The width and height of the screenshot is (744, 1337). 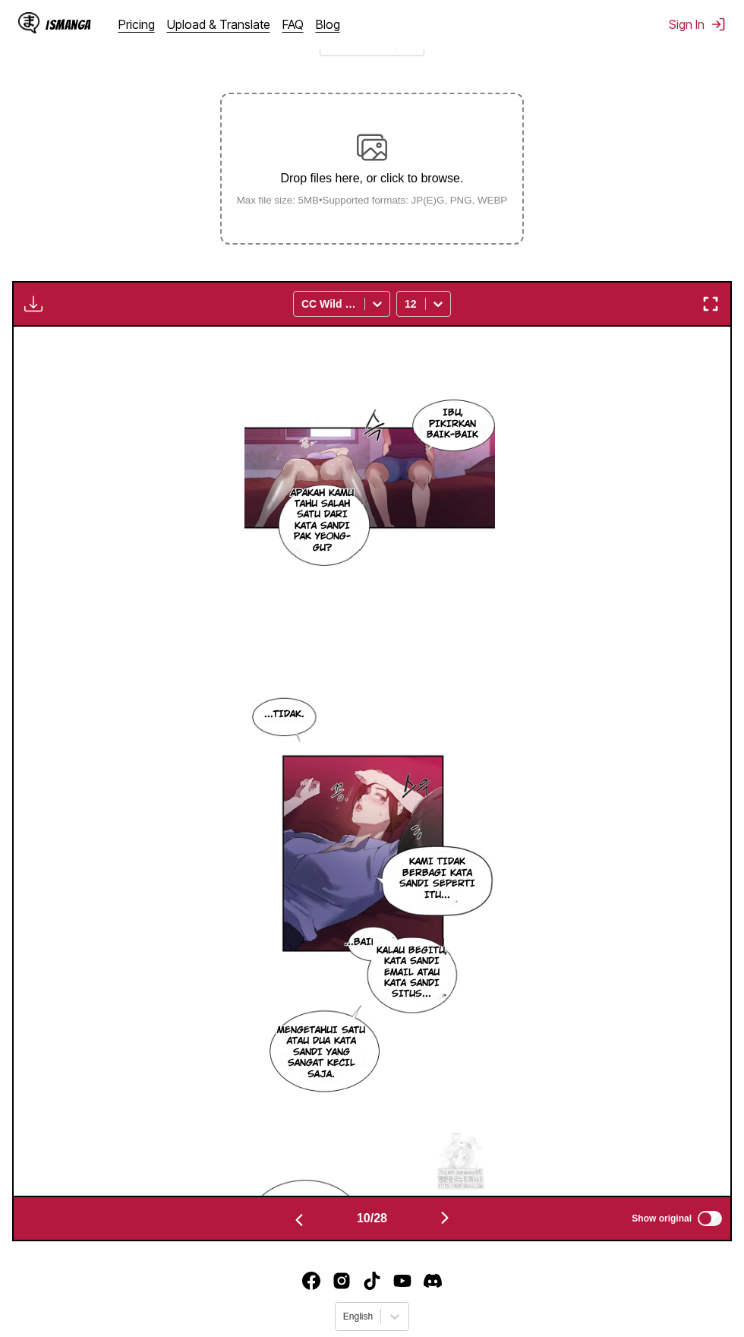 I want to click on a: TikTok, so click(x=372, y=1280).